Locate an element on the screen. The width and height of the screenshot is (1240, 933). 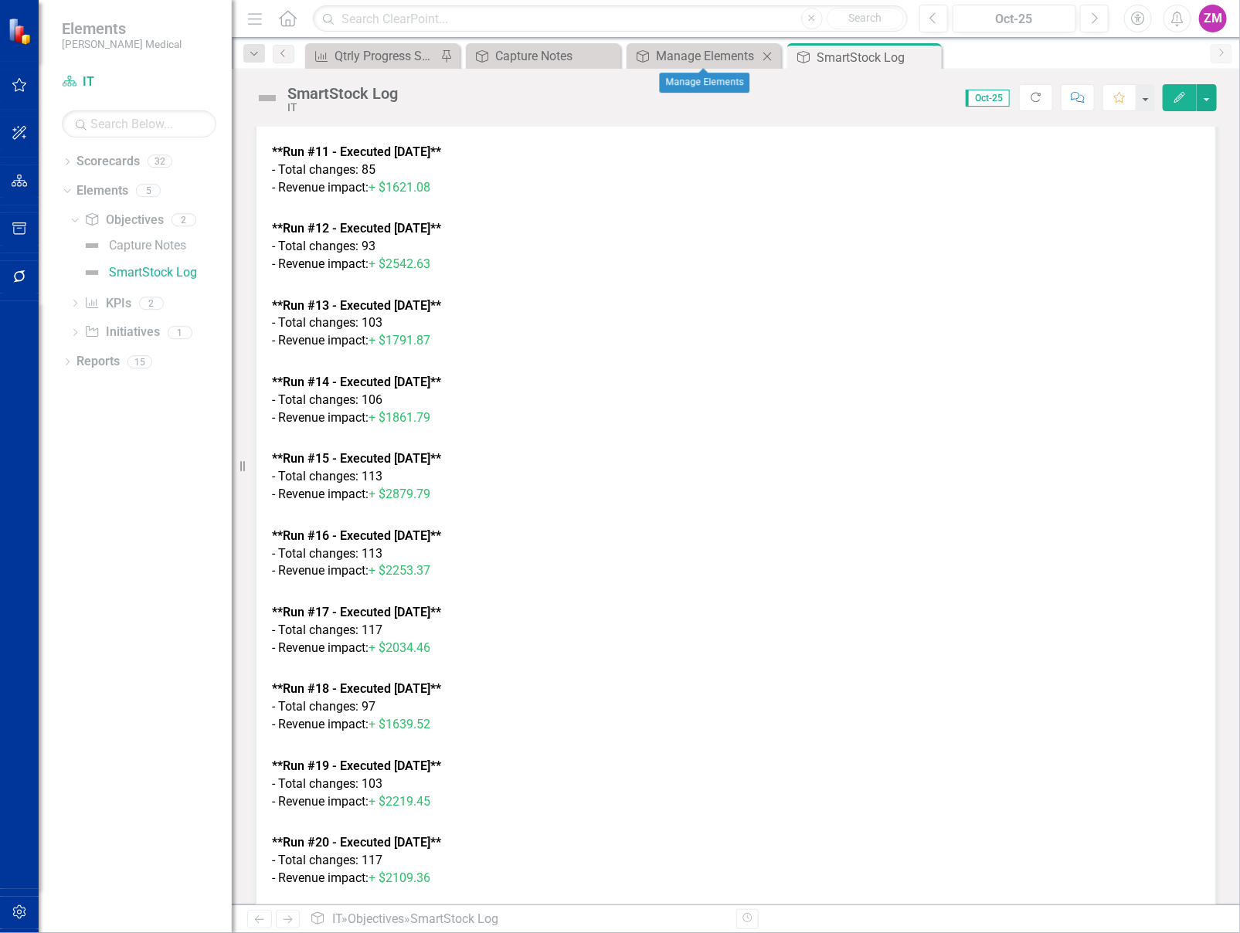
span: + $1861.79 is located at coordinates (399, 417).